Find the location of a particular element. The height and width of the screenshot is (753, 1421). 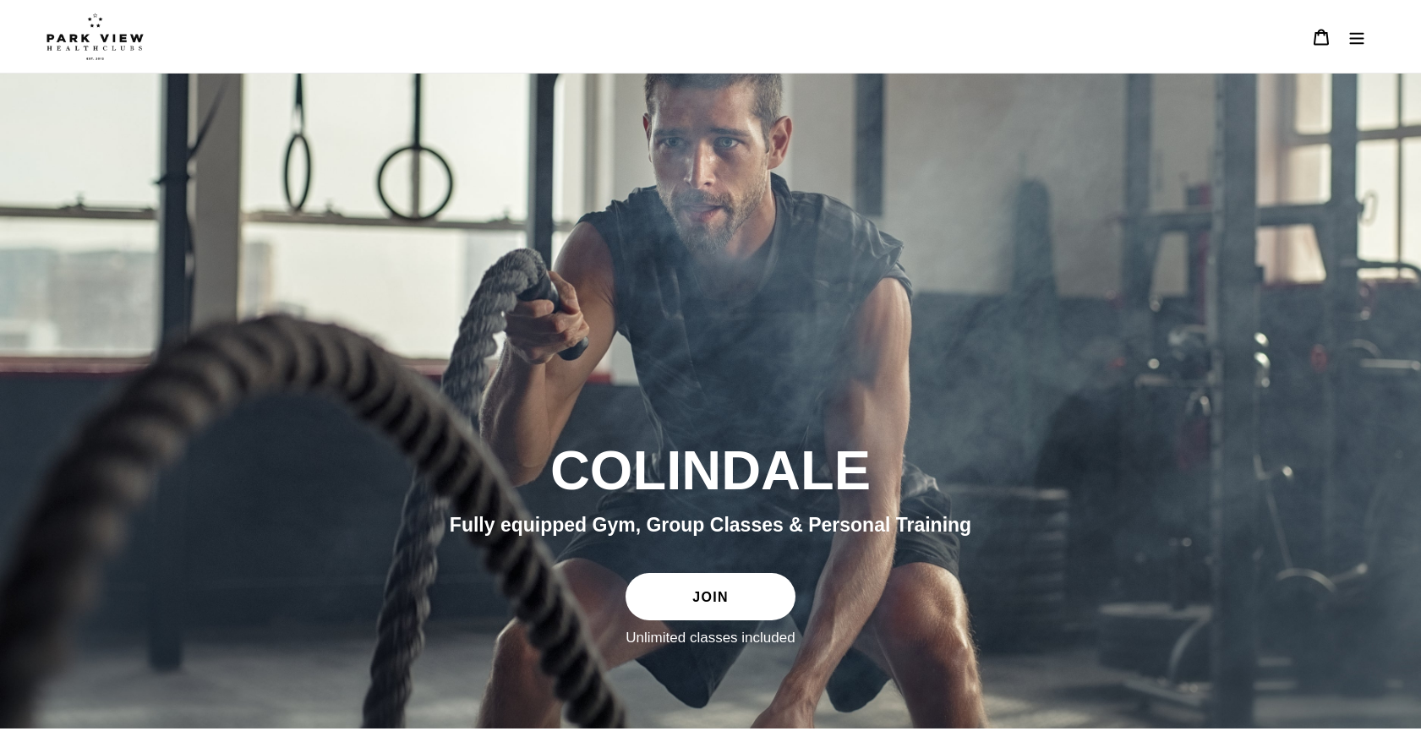

a: JOIN is located at coordinates (710, 597).